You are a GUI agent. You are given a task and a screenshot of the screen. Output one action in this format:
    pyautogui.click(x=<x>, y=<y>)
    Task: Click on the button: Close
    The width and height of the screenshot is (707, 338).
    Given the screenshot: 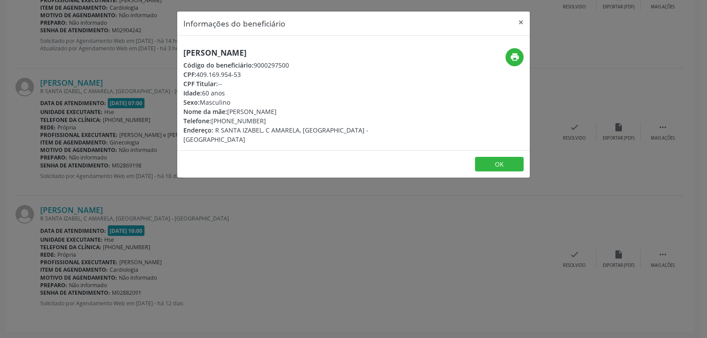 What is the action you would take?
    pyautogui.click(x=521, y=22)
    